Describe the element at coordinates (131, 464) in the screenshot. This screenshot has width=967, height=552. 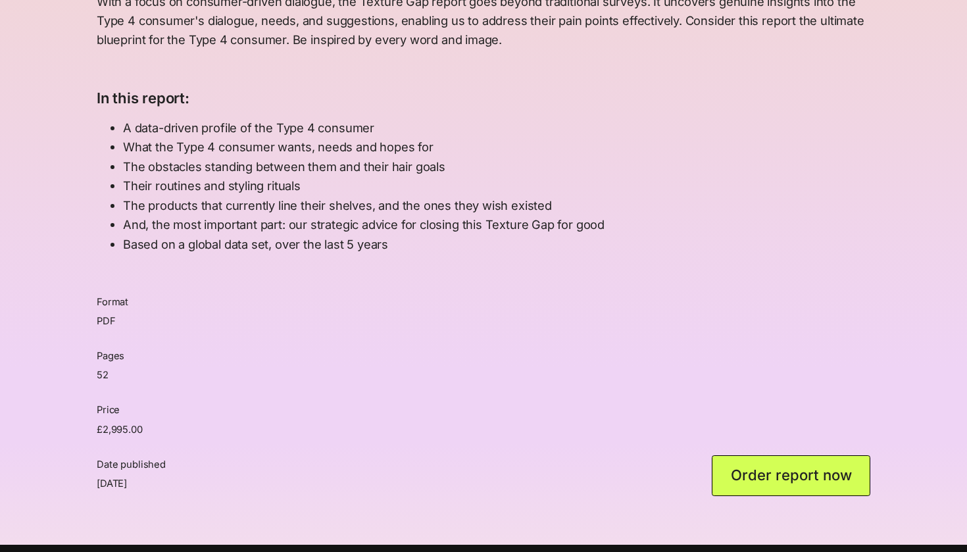
I see `p: Date published` at that location.